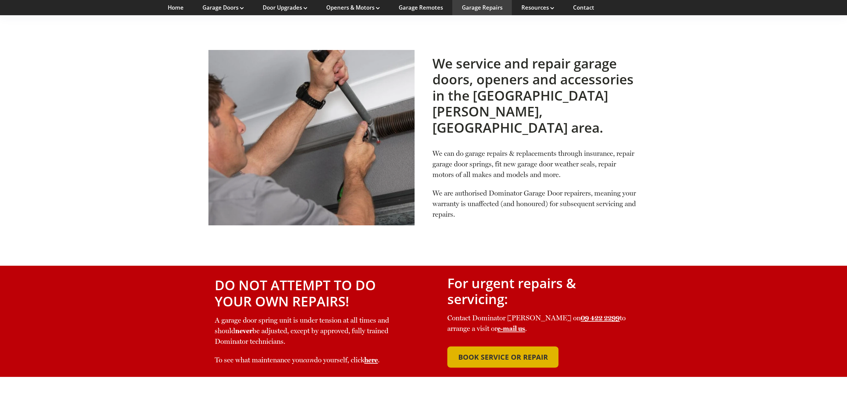 The height and width of the screenshot is (408, 847). I want to click on em: can, so click(308, 360).